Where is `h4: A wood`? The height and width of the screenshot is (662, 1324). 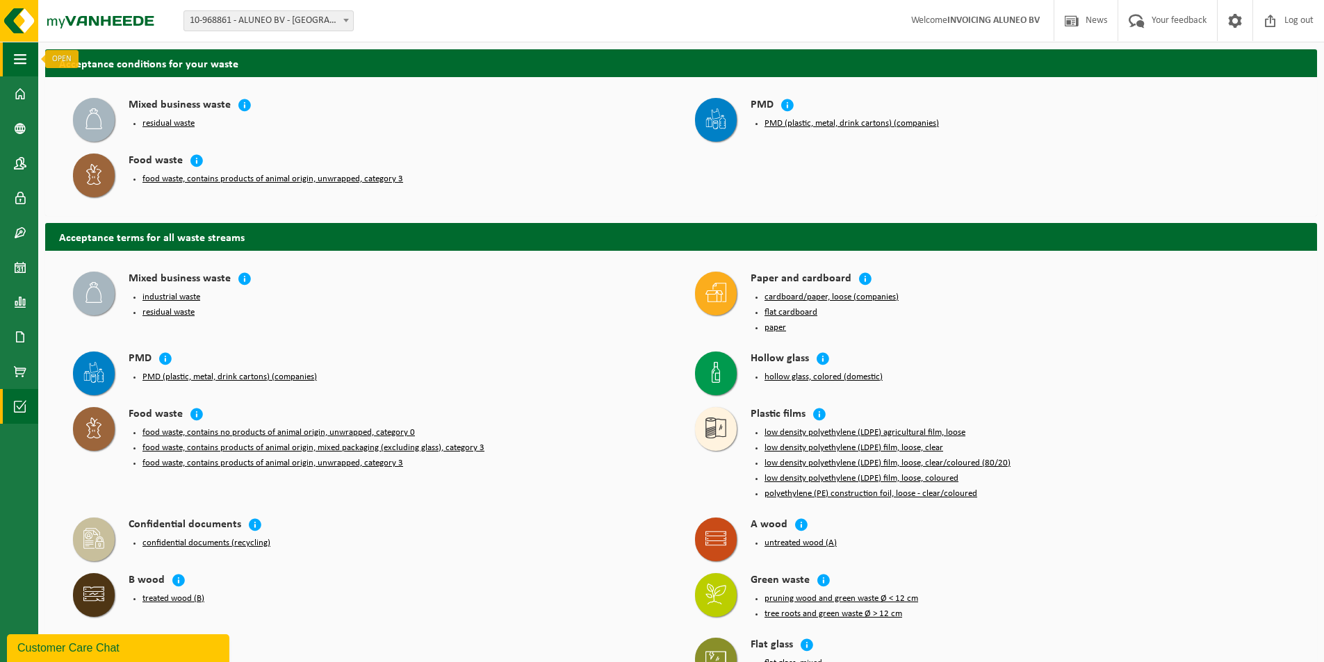
h4: A wood is located at coordinates (768, 525).